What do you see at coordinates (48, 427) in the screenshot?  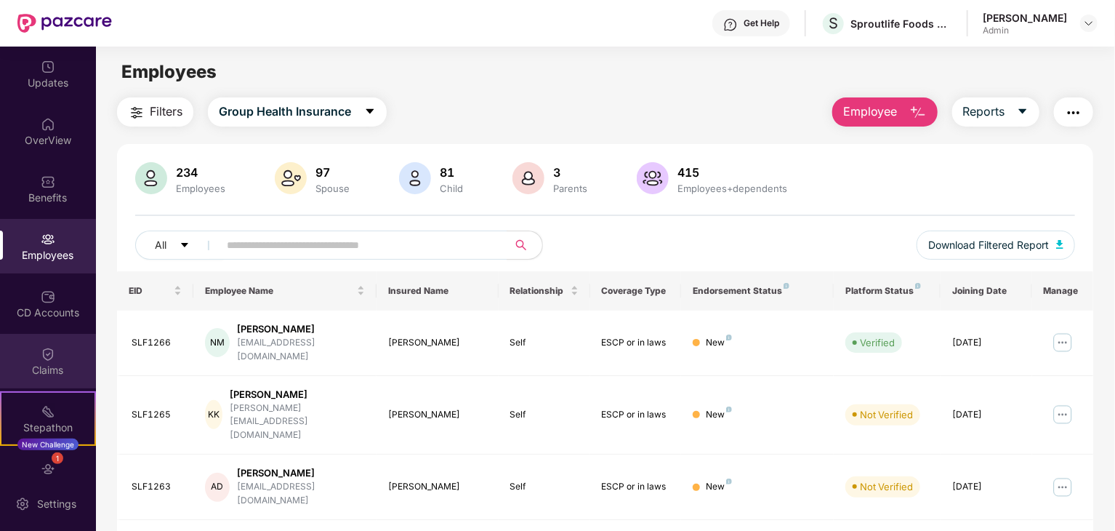 I see `div: Stepathon` at bounding box center [48, 427].